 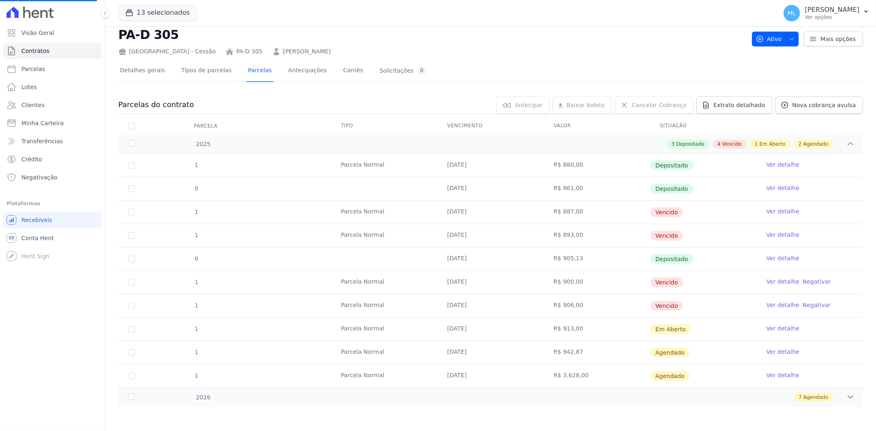 I want to click on span: Recebíveis, so click(x=37, y=220).